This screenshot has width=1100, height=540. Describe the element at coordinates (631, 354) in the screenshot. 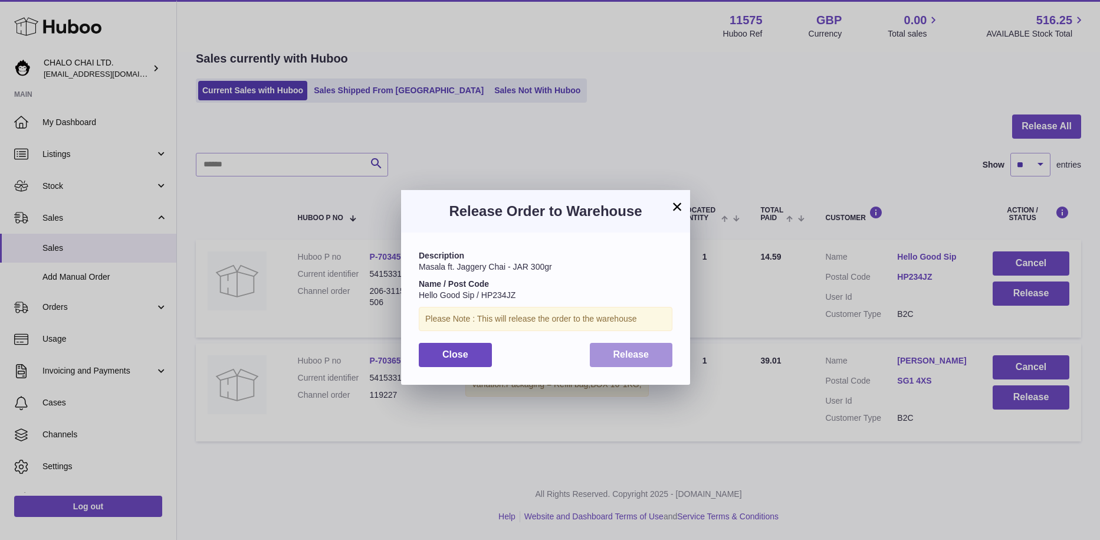

I see `button: Release` at that location.